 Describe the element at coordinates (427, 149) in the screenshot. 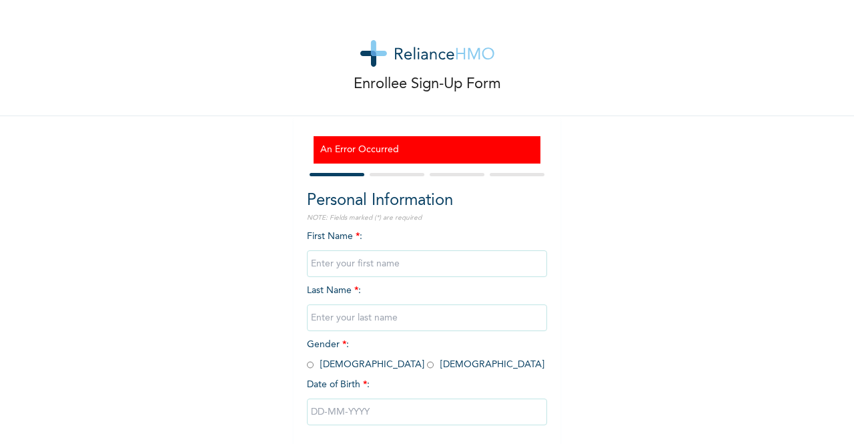

I see `h3: An Error Occurred` at that location.